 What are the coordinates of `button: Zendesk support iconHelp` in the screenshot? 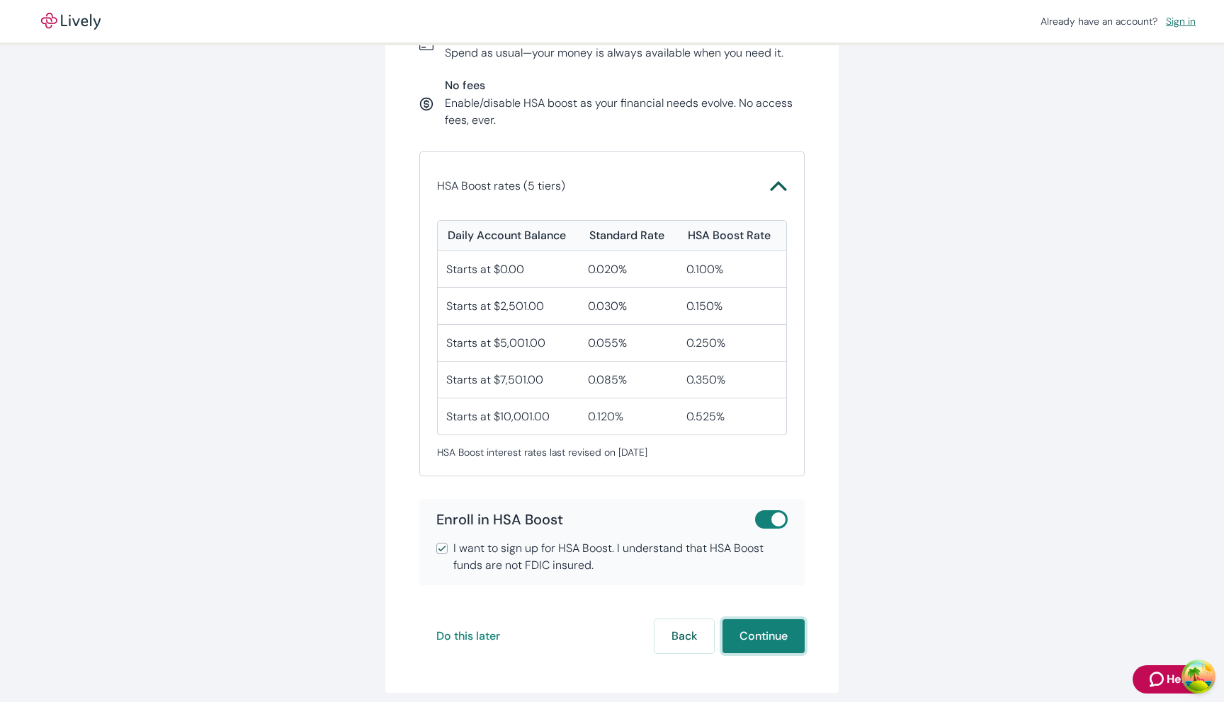 It's located at (1170, 680).